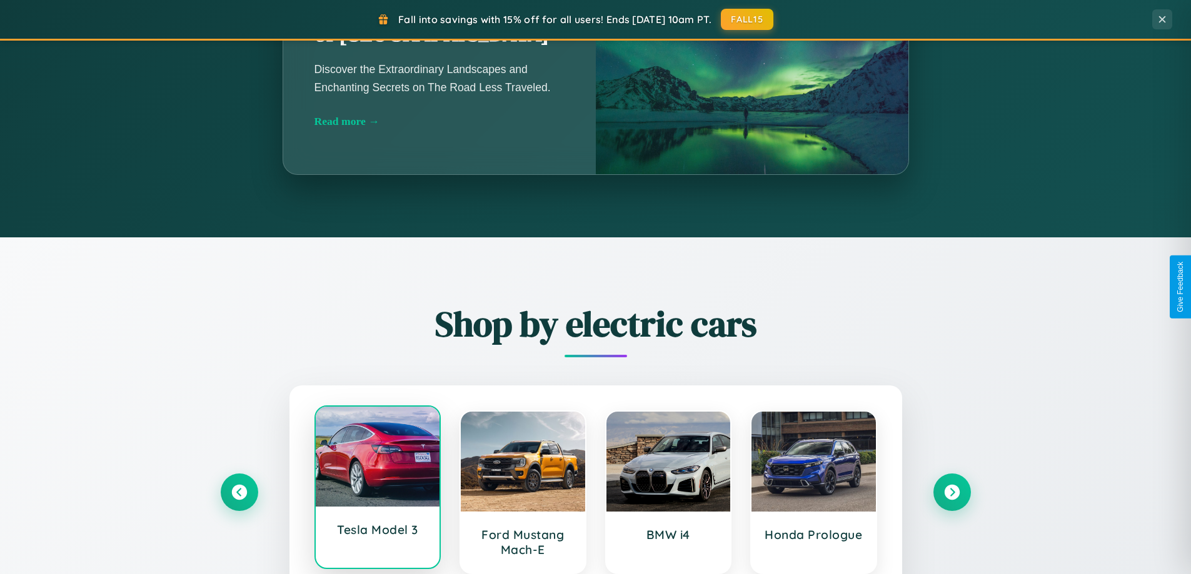  Describe the element at coordinates (439, 121) in the screenshot. I see `div: Read more →` at that location.